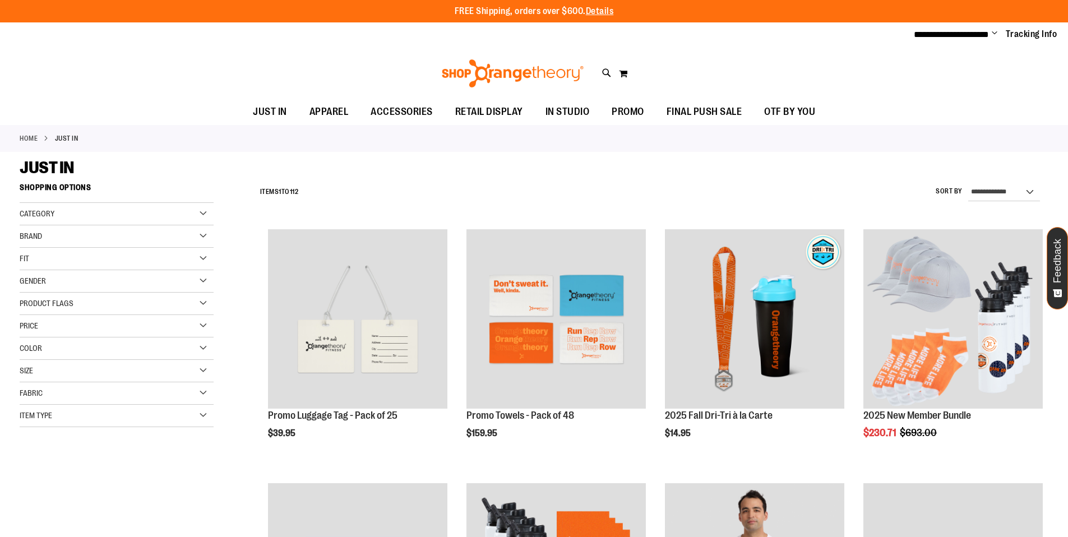  I want to click on span: 1, so click(280, 192).